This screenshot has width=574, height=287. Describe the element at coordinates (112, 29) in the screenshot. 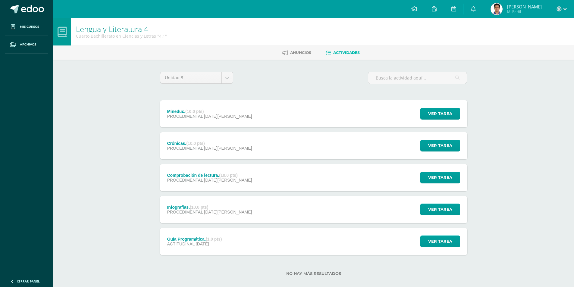

I see `a: Lengua y Literatura 4` at that location.